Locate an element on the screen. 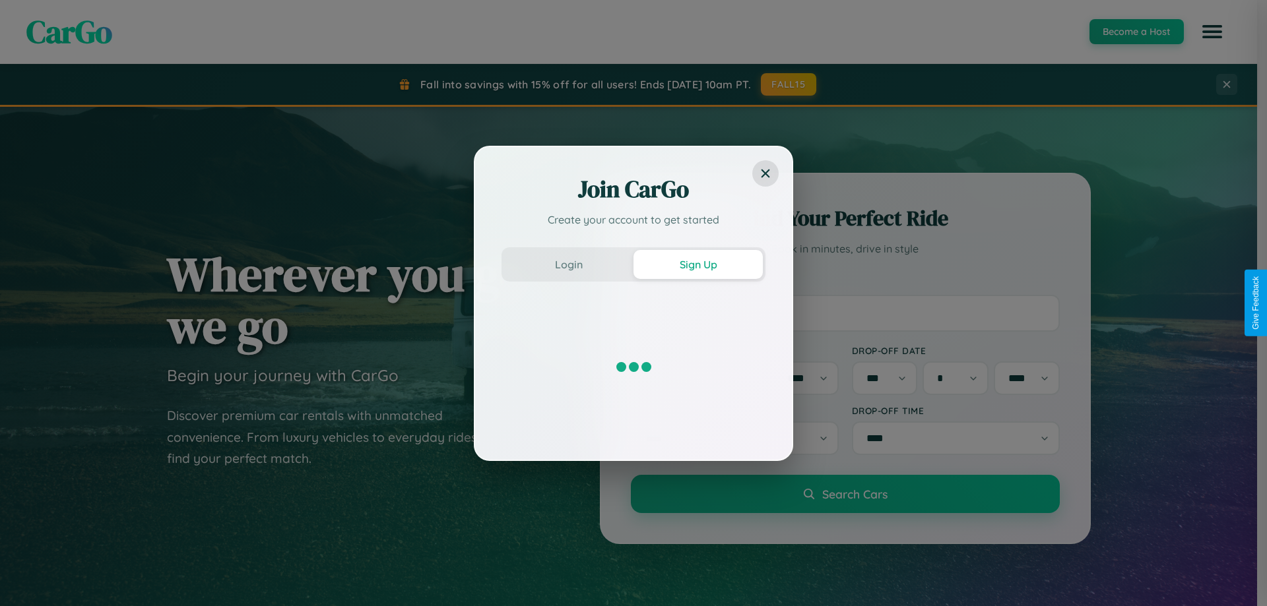  p: Create your account to get started is located at coordinates (634, 220).